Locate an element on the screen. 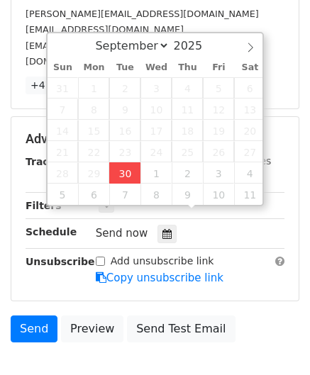 This screenshot has width=310, height=375. span: October 8, 2025 is located at coordinates (156, 194).